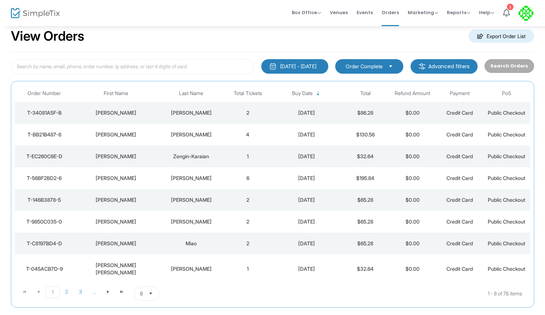 The image size is (545, 315). I want to click on th: Refund Amount, so click(412, 93).